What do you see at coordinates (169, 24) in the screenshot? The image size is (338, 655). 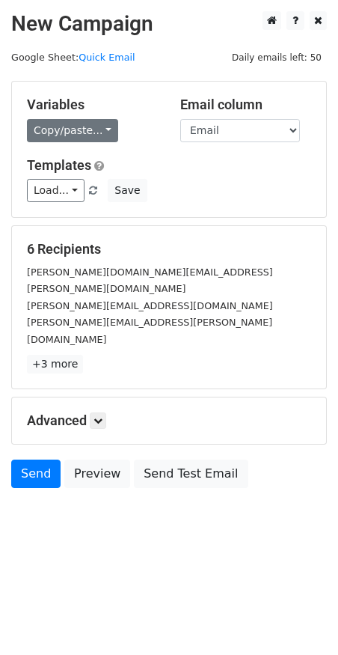 I see `h2: New Campaign` at bounding box center [169, 24].